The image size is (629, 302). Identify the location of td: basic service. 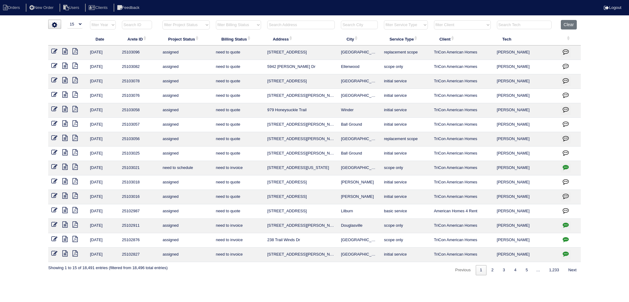
(406, 211).